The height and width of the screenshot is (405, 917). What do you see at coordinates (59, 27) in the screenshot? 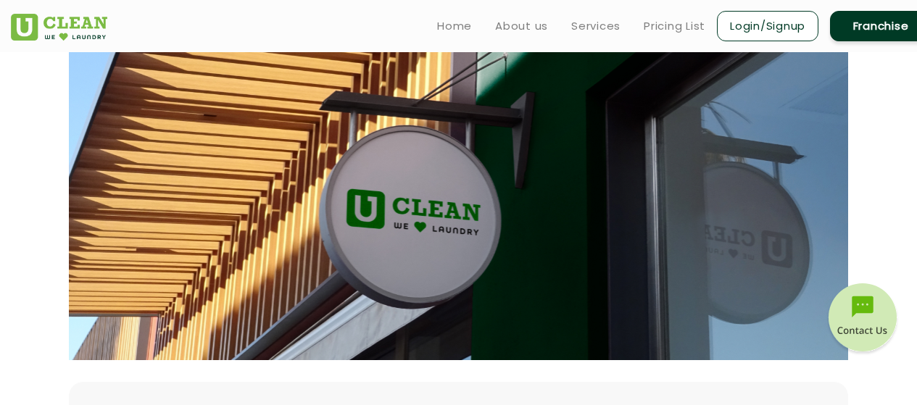
I see `img: UClean Laundry and Dry Cleaning` at bounding box center [59, 27].